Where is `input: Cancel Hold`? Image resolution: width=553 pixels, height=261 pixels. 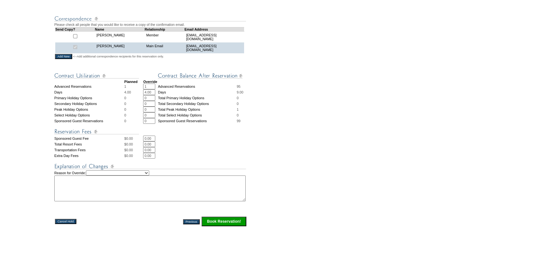
input: Cancel Hold is located at coordinates (65, 222).